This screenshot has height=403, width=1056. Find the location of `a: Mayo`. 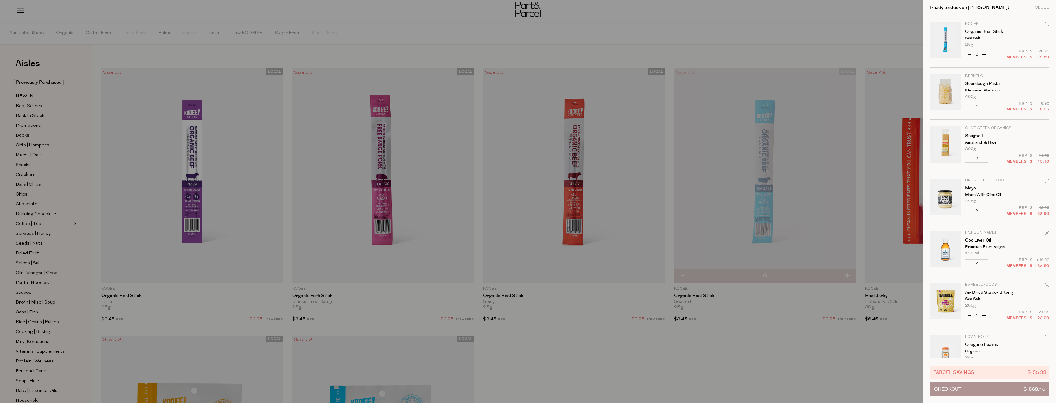

a: Mayo is located at coordinates (988, 188).